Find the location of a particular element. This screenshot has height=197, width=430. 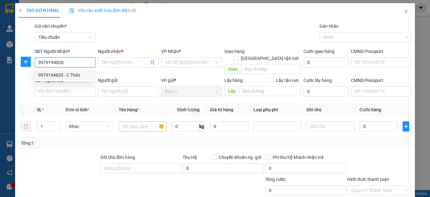

strong: Nhận: is located at coordinates (84, 52).